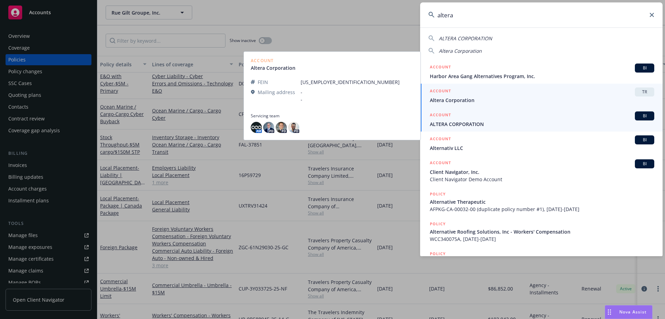 This screenshot has width=665, height=319. I want to click on a: ACCOUNTBIHarbor Area Gang Alternatives Program, Inc., so click(542, 71).